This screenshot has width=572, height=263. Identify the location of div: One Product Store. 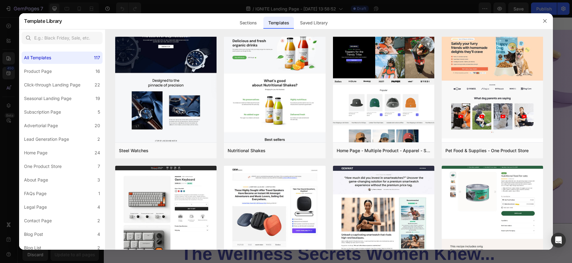
(43, 166).